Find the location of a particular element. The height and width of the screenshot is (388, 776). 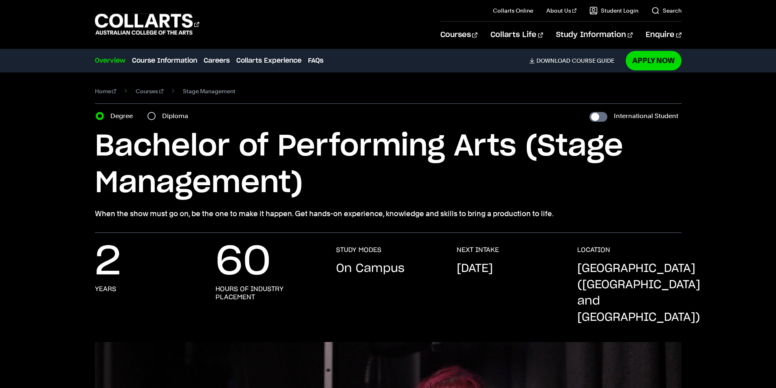

p: 2 is located at coordinates (108, 262).